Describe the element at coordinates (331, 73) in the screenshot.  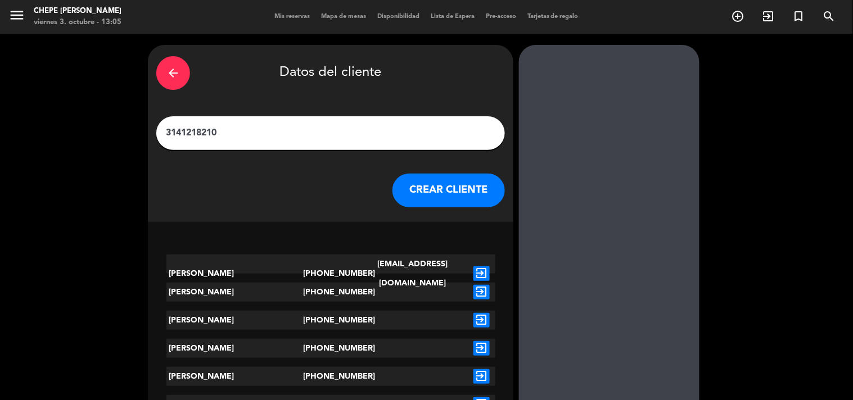
I see `div: Datos del cliente` at that location.